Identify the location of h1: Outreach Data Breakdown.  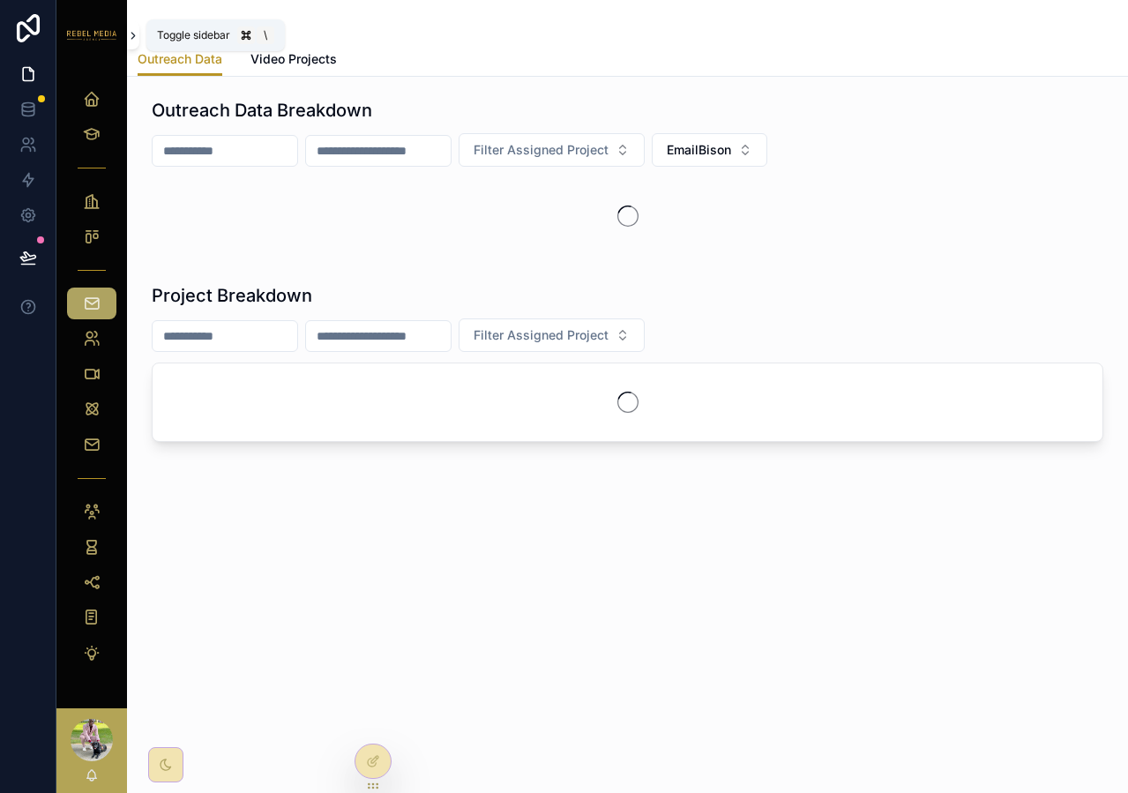
(262, 110).